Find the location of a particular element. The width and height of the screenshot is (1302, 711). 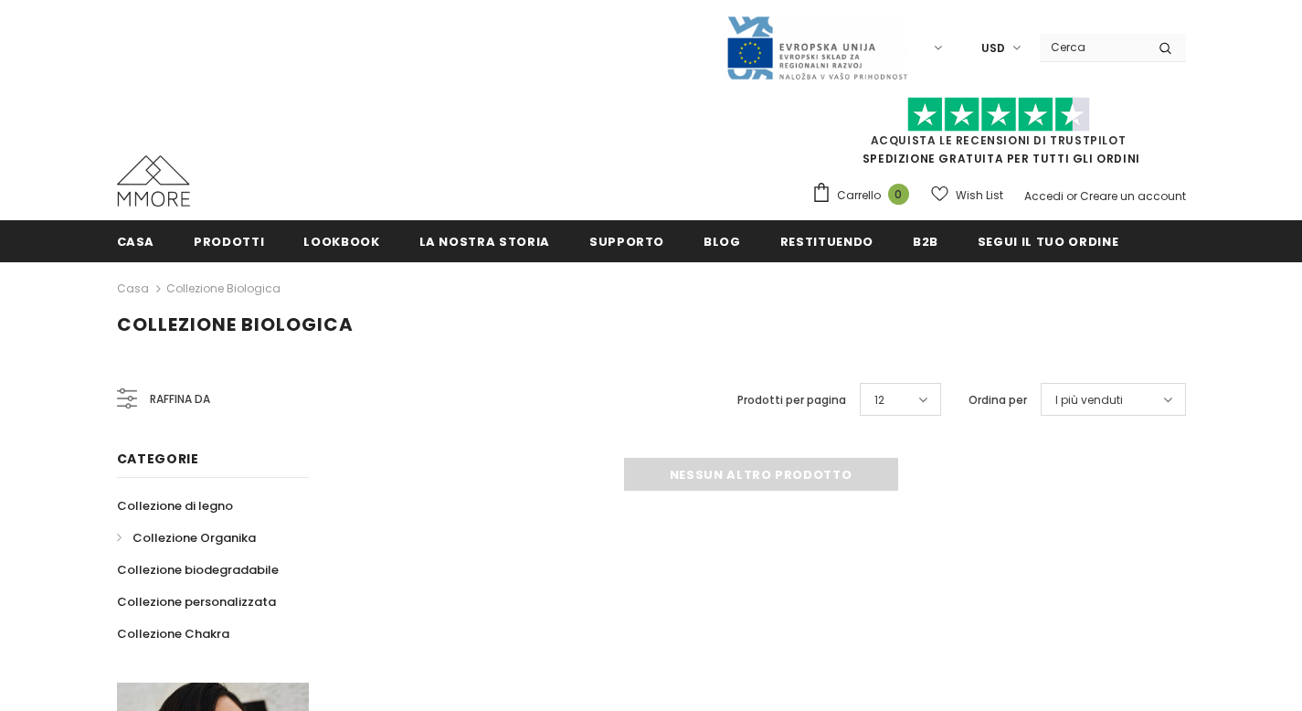

span: Prodotti is located at coordinates (228, 241).